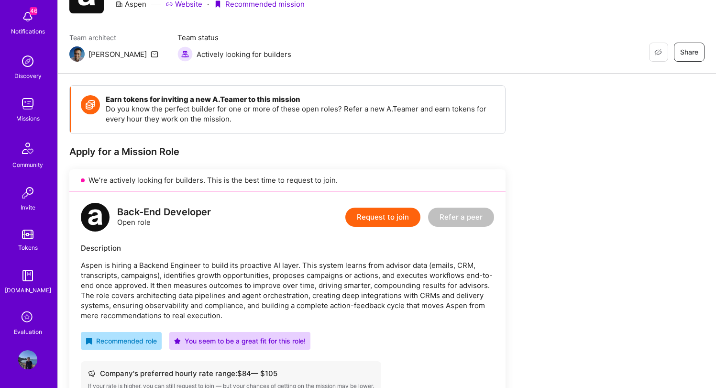 Image resolution: width=716 pixels, height=388 pixels. Describe the element at coordinates (28, 207) in the screenshot. I see `div: Invite` at that location.